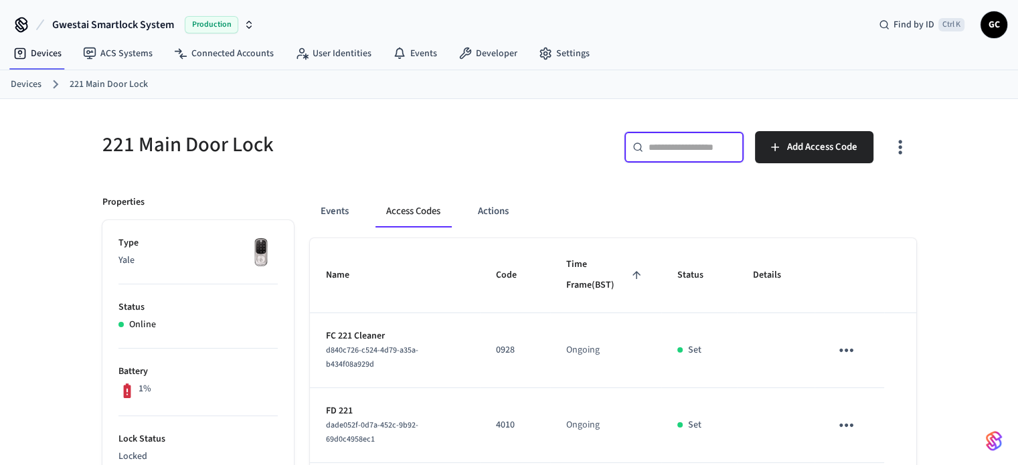  What do you see at coordinates (335, 211) in the screenshot?
I see `button: Events` at bounding box center [335, 211].